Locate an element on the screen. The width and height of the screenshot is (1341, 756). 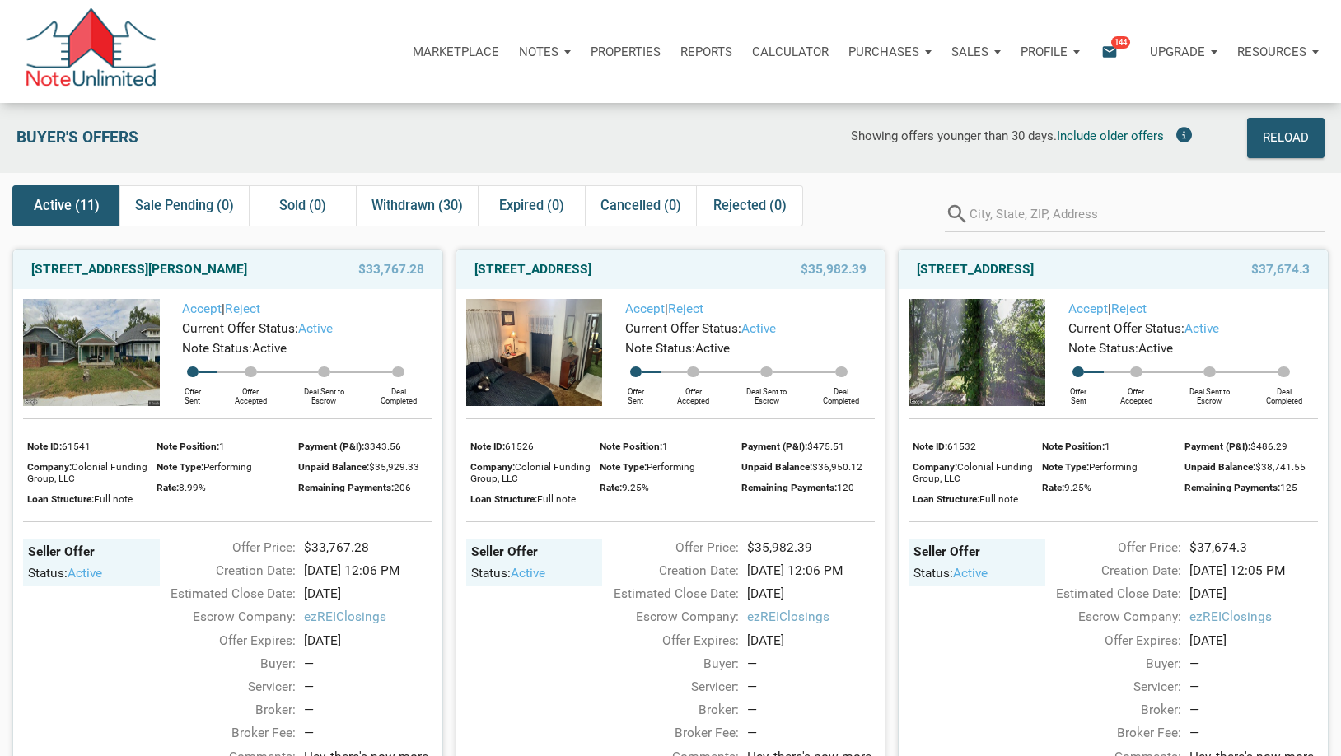
p: Profile is located at coordinates (1044, 52).